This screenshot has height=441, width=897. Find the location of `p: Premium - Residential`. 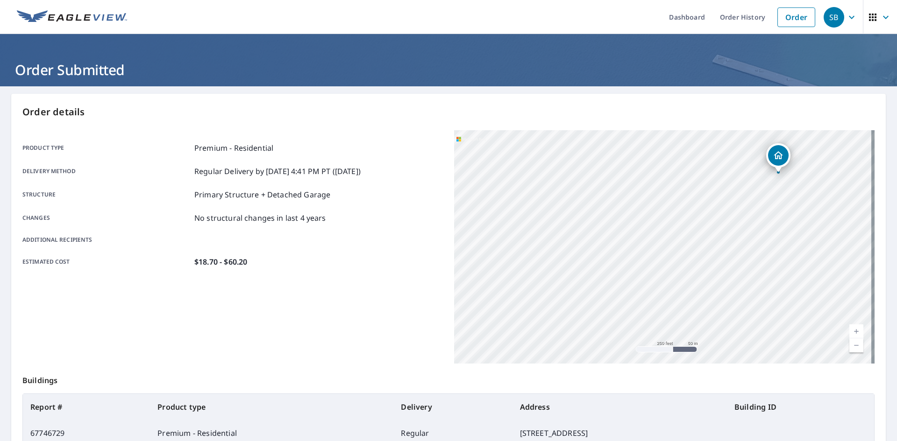

p: Premium - Residential is located at coordinates (234, 148).